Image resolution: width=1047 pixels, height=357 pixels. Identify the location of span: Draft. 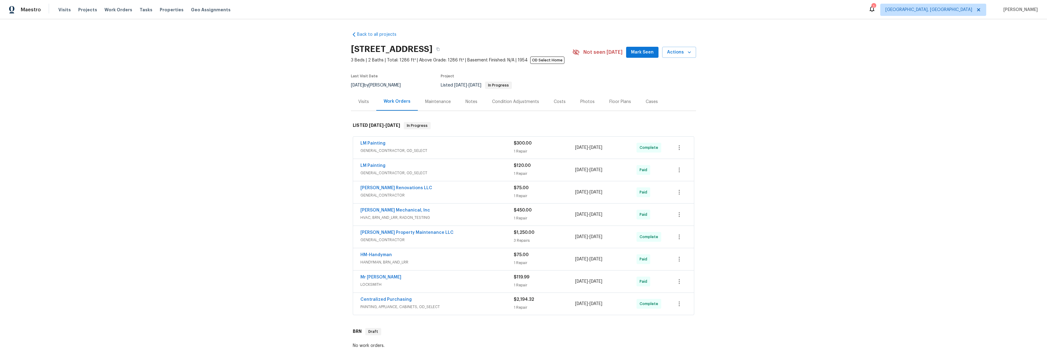
(373, 331).